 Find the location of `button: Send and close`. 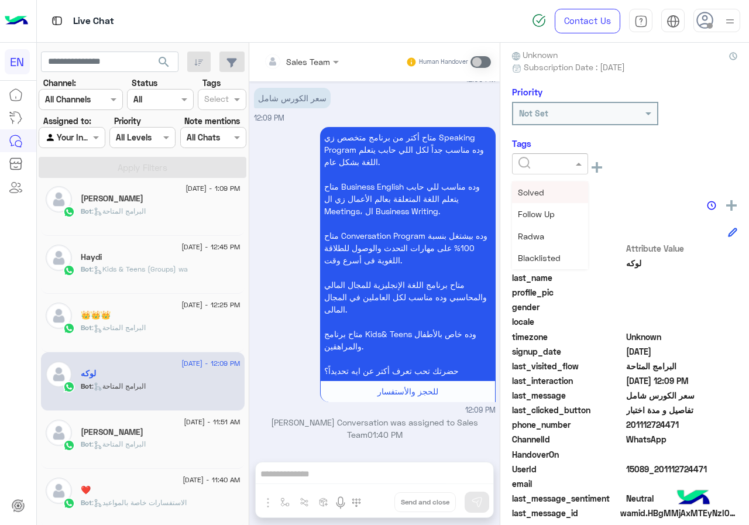

button: Send and close is located at coordinates (425, 502).